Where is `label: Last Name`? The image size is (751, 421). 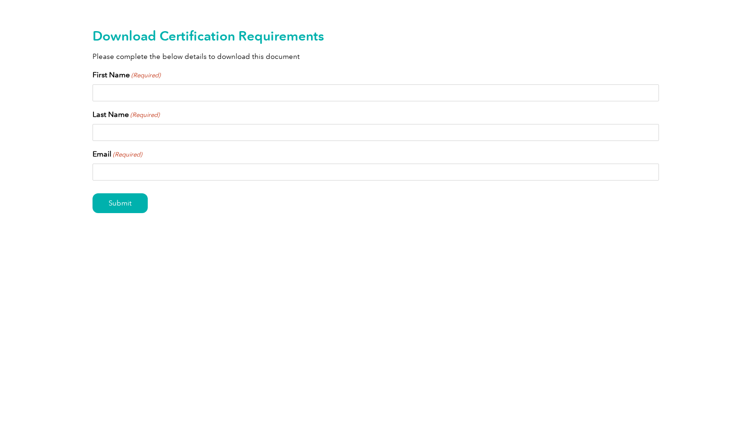
label: Last Name is located at coordinates (126, 115).